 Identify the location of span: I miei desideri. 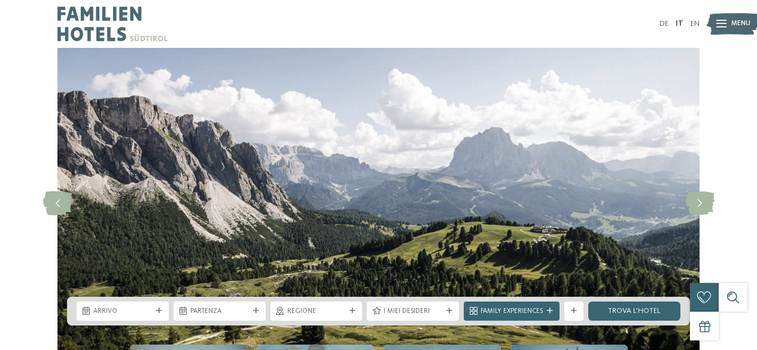
(413, 312).